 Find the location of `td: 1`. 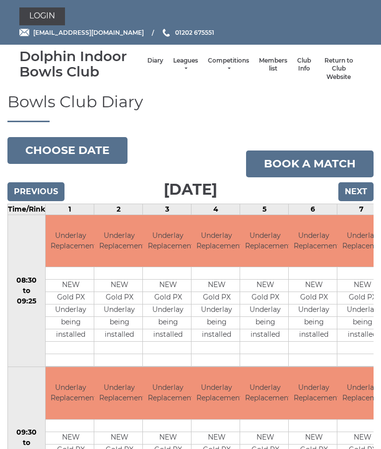

td: 1 is located at coordinates (70, 209).